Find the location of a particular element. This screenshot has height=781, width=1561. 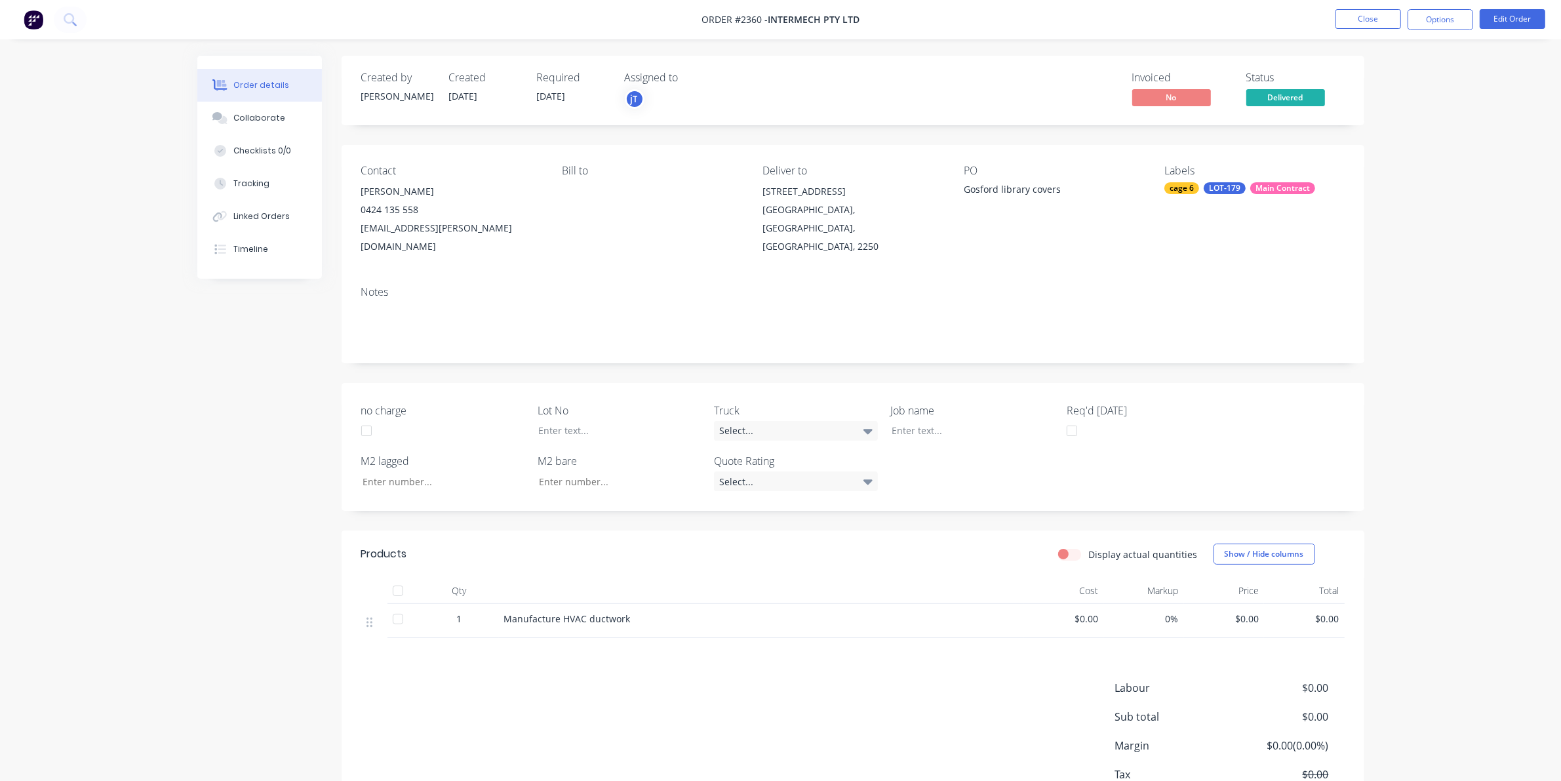

div: Products is located at coordinates (384, 554).